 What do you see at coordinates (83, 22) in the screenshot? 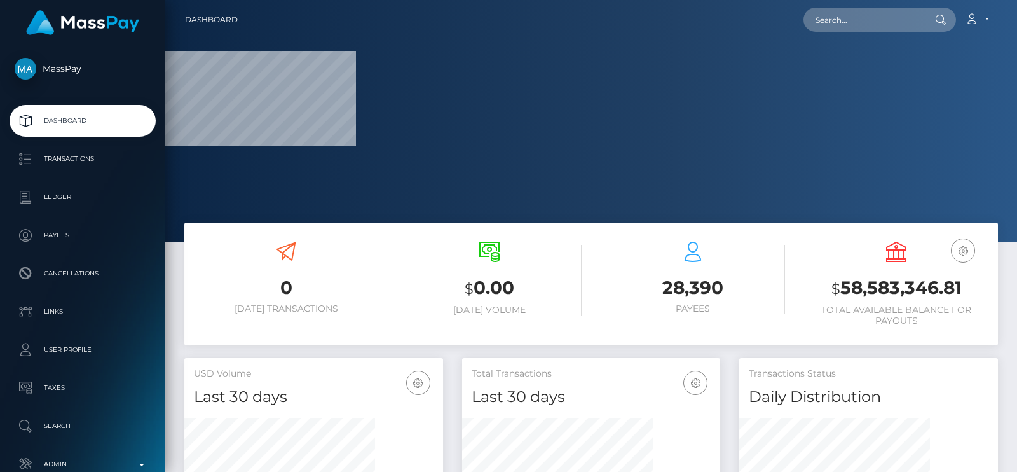
I see `img: MassPay Logo` at bounding box center [83, 22].